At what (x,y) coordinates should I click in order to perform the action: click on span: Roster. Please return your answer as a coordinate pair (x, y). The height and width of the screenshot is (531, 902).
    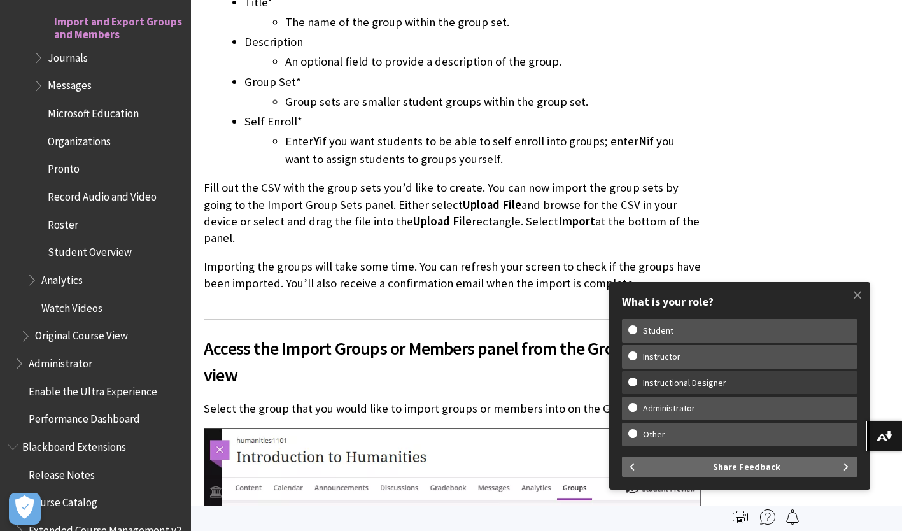
    Looking at the image, I should click on (63, 222).